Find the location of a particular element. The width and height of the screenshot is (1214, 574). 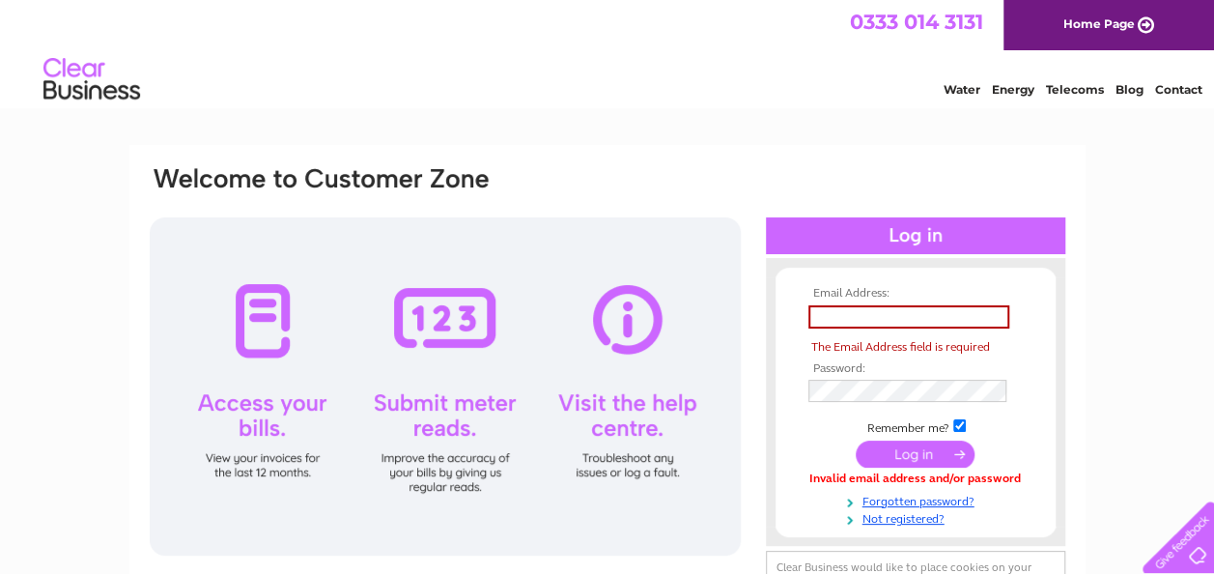

span: 0333 014 3131 is located at coordinates (917, 21).